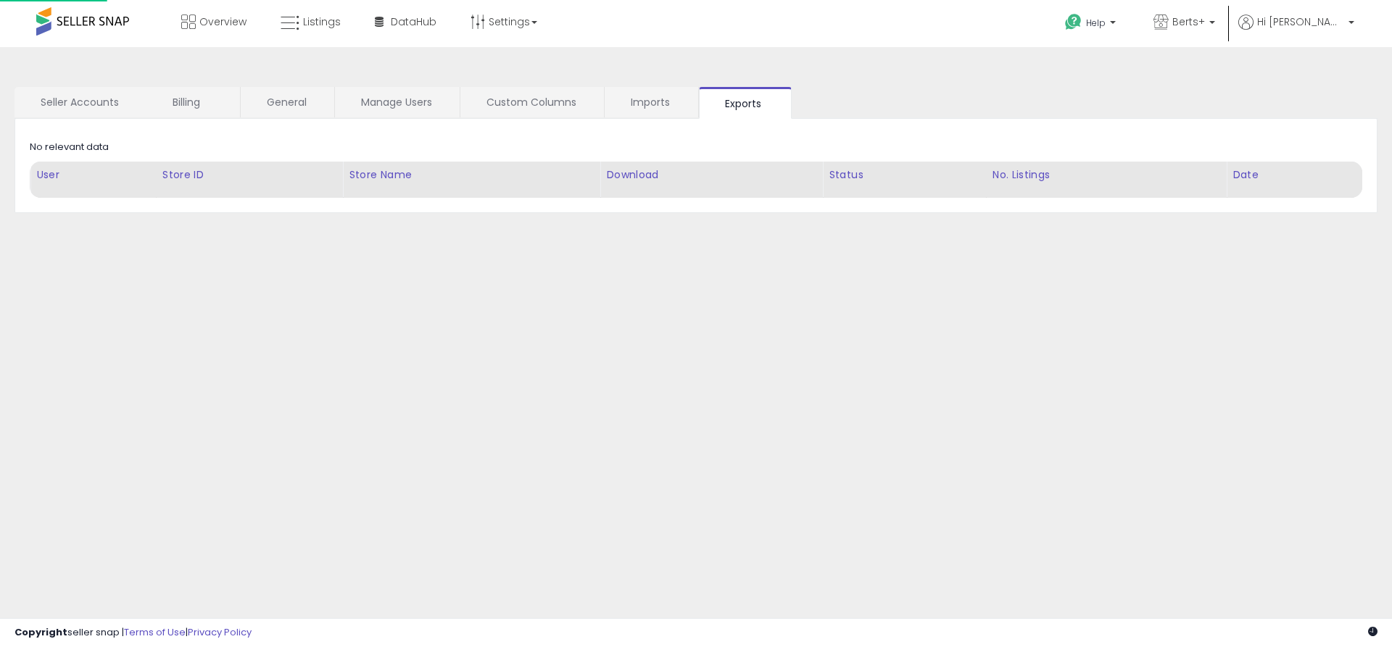 This screenshot has height=647, width=1392. What do you see at coordinates (650, 102) in the screenshot?
I see `a: Imports` at bounding box center [650, 102].